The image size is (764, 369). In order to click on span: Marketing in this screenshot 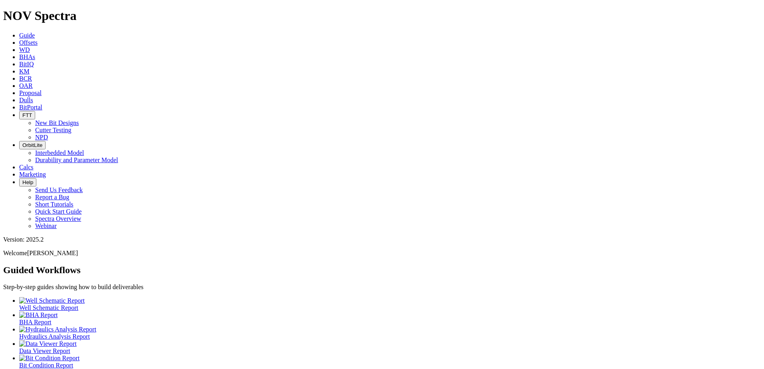, I will do `click(32, 174)`.